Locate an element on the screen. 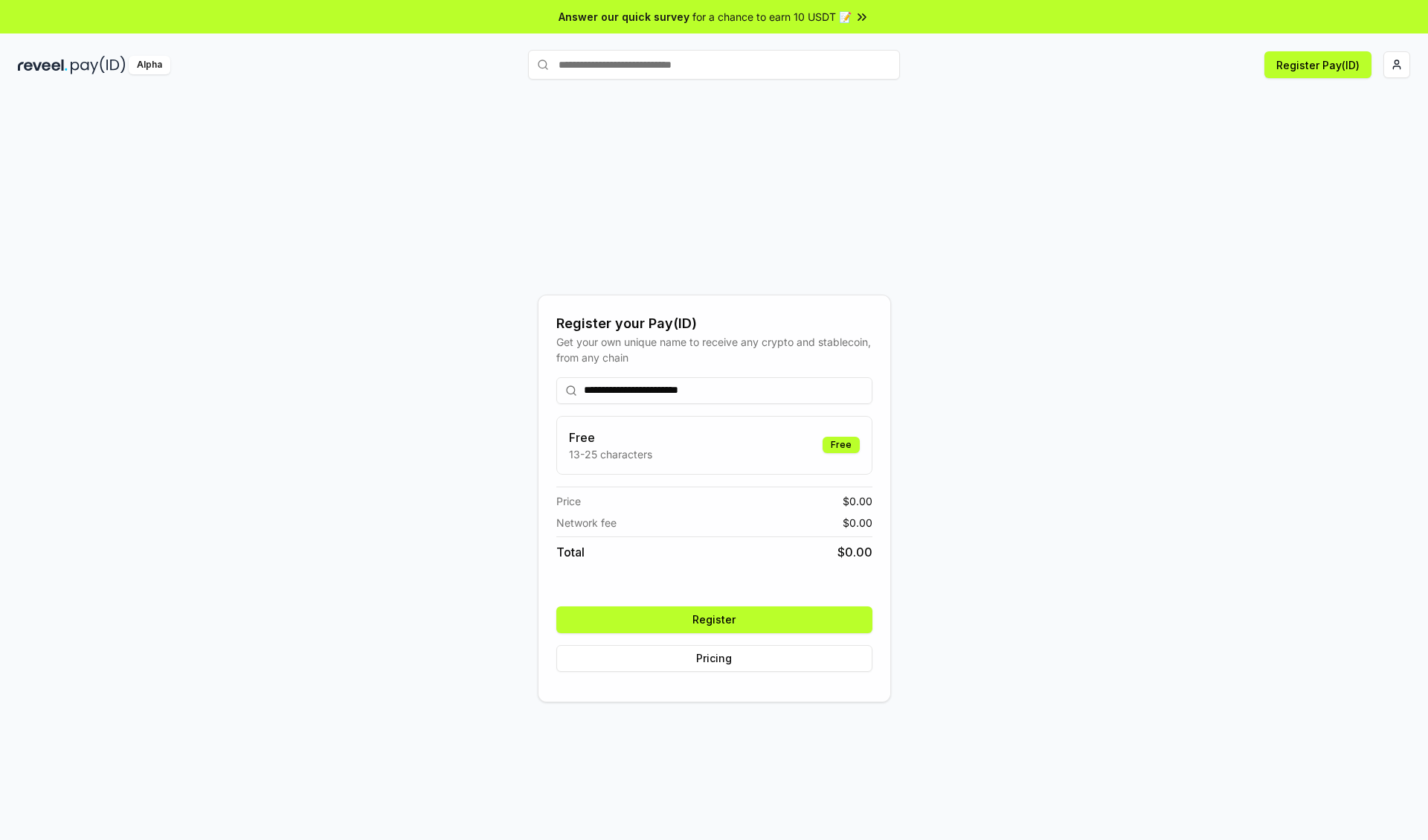  img: pay_id is located at coordinates (98, 64).